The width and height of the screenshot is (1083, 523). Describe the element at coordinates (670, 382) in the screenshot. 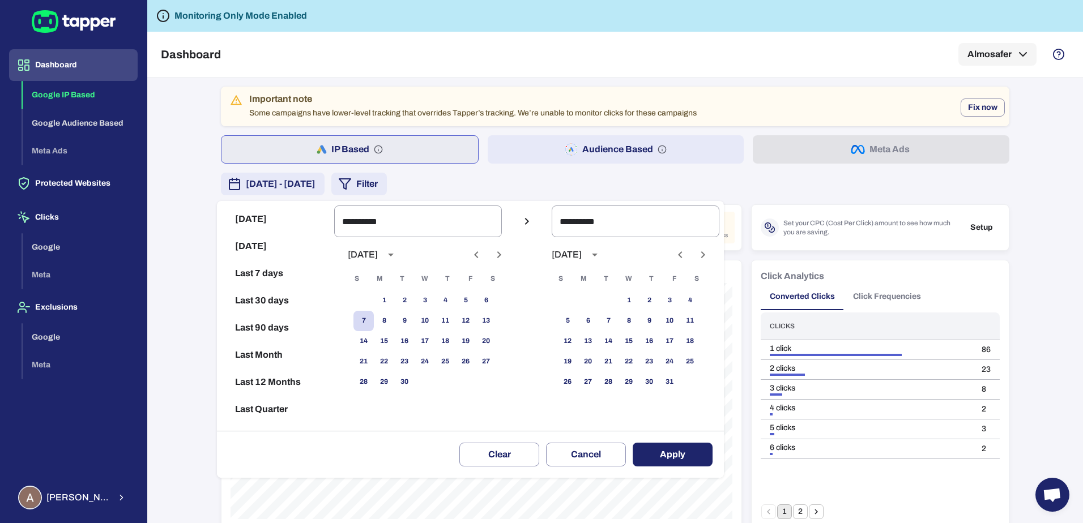

I see `button: 31` at that location.